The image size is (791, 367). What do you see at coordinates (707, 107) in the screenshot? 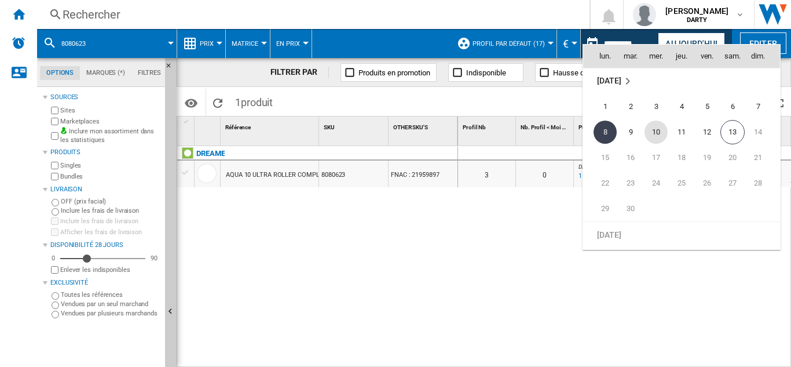
I see `td: Friday September 5 2025` at bounding box center [707, 107].